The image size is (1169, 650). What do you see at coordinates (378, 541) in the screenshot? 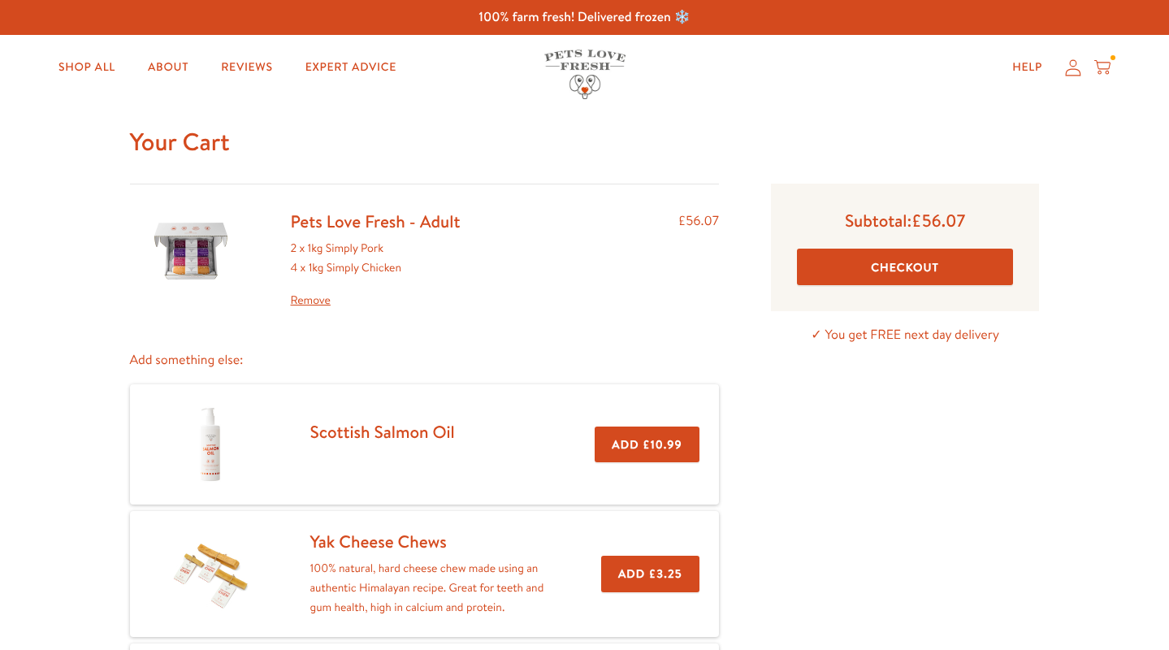
I see `a: Yak Cheese Chews` at bounding box center [378, 541].